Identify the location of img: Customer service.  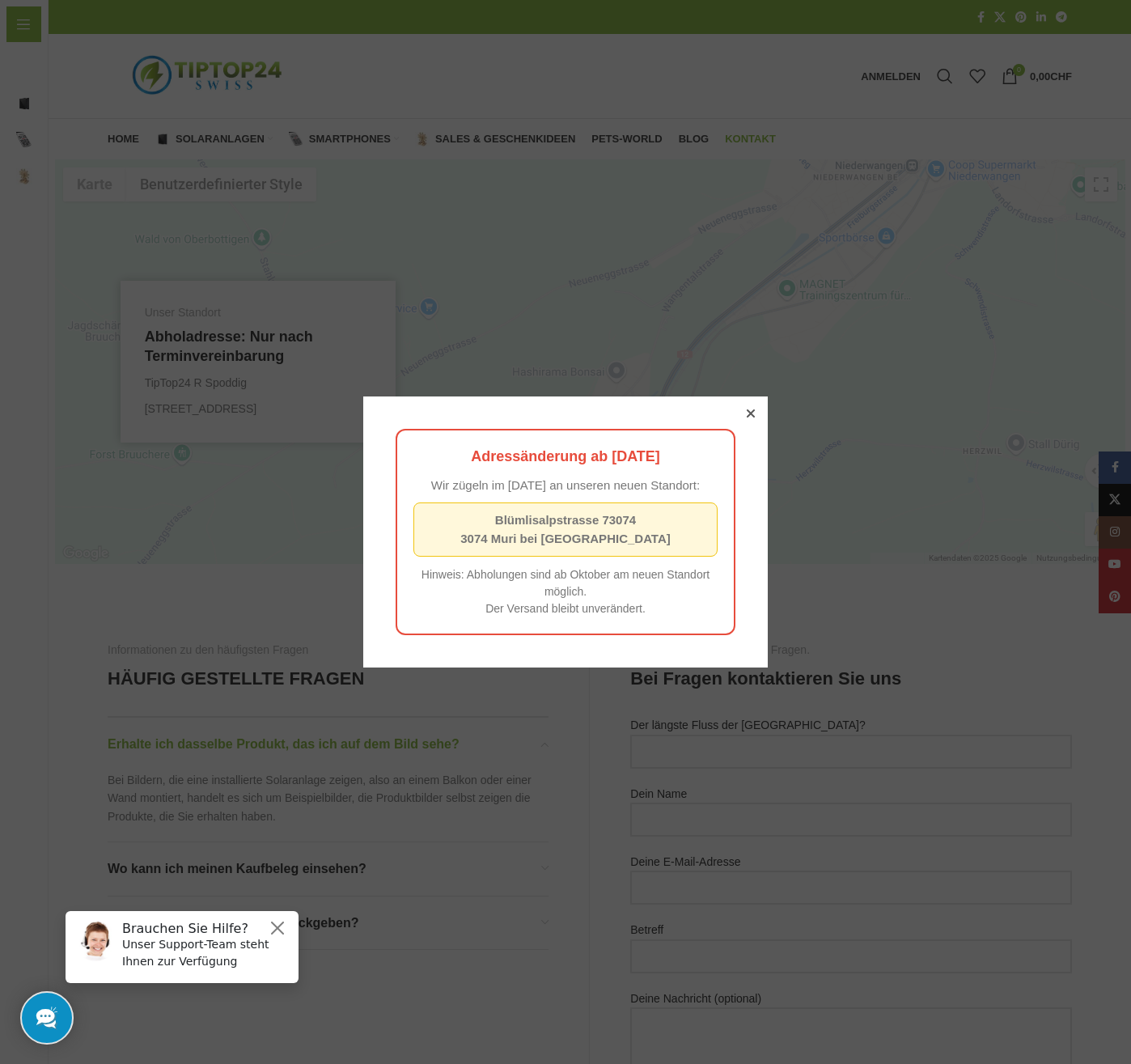
(43, 43).